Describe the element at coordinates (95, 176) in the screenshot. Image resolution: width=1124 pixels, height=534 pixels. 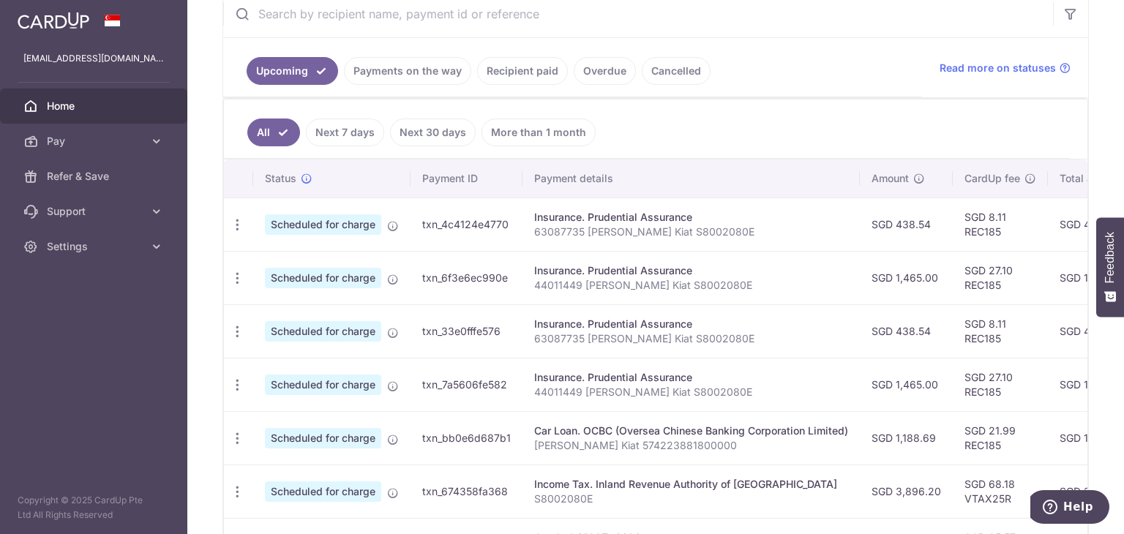
I see `span: Refer & Save` at that location.